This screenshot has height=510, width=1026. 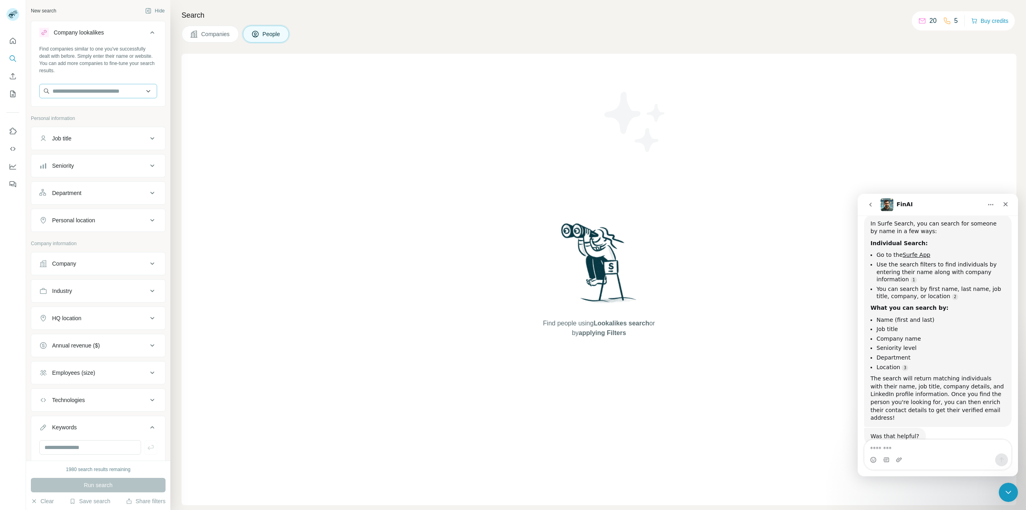 I want to click on div: Close, so click(x=148, y=10).